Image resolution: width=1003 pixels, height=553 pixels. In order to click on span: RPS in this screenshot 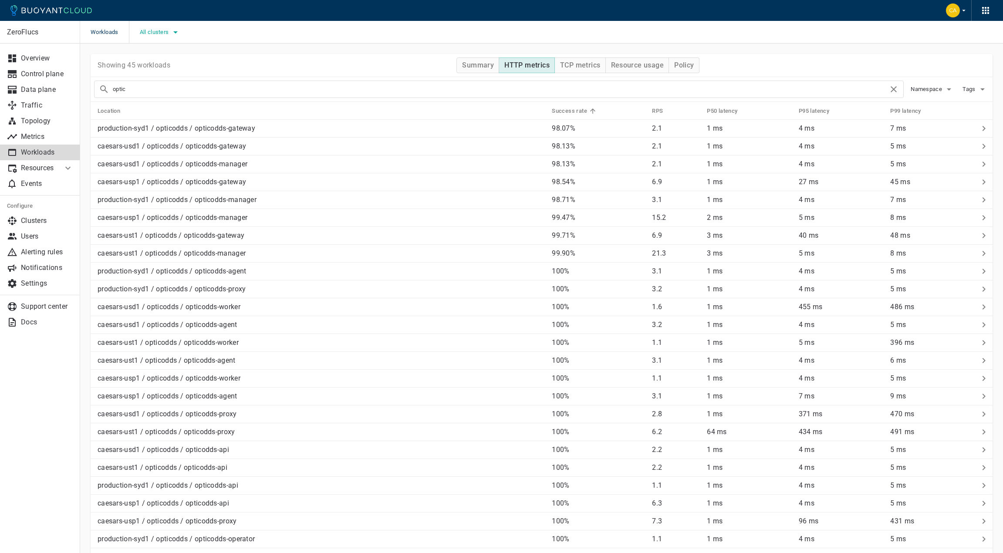, I will do `click(663, 111)`.